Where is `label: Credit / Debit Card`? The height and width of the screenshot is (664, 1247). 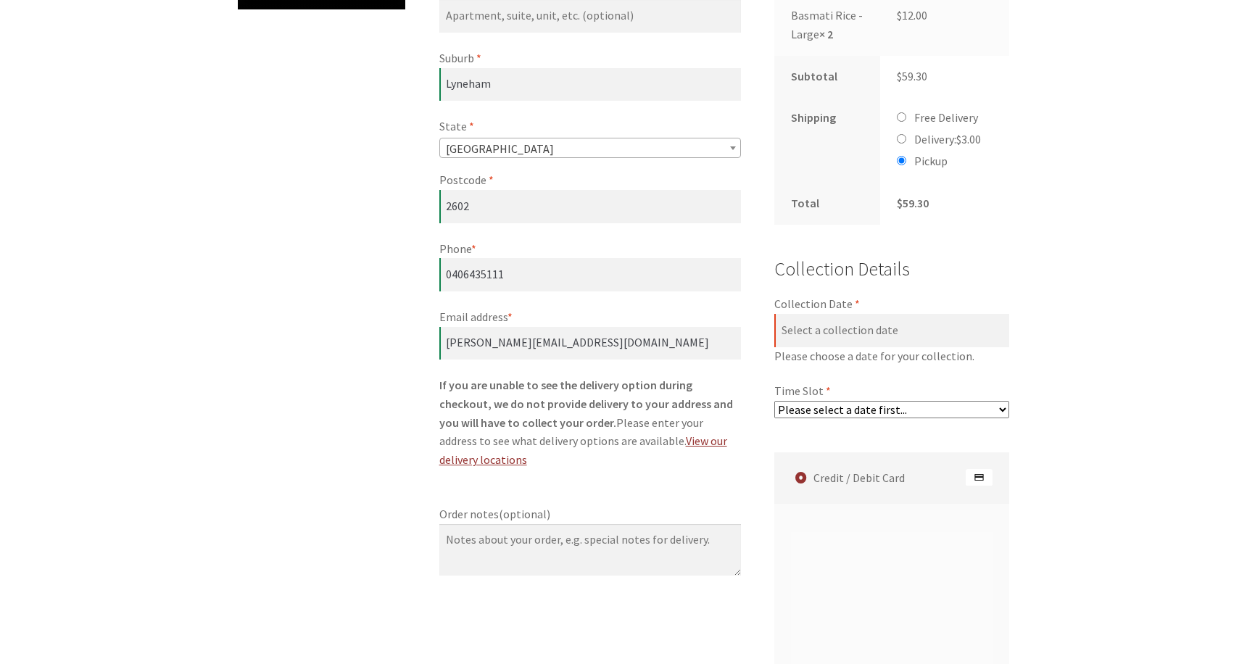 label: Credit / Debit Card is located at coordinates (894, 478).